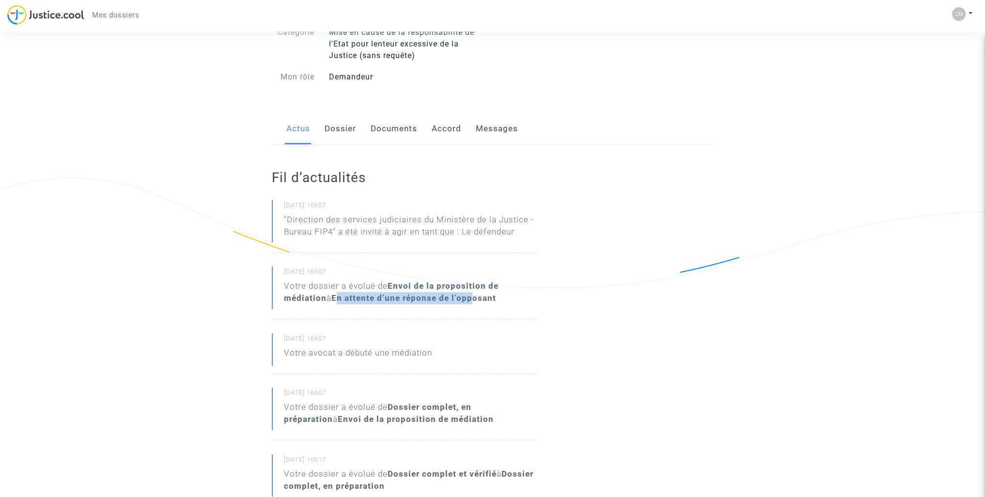 The height and width of the screenshot is (497, 985). What do you see at coordinates (410, 228) in the screenshot?
I see `p: "Direction des services judiciaires du Ministère de la Justice - Bureau FIP4" a été invité à agir...` at bounding box center [410, 228].